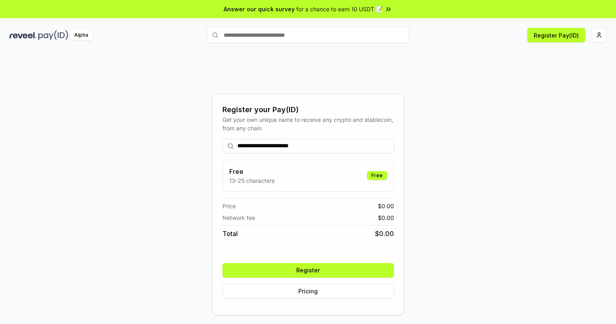 Image resolution: width=616 pixels, height=324 pixels. Describe the element at coordinates (377, 176) in the screenshot. I see `div: Free` at that location.